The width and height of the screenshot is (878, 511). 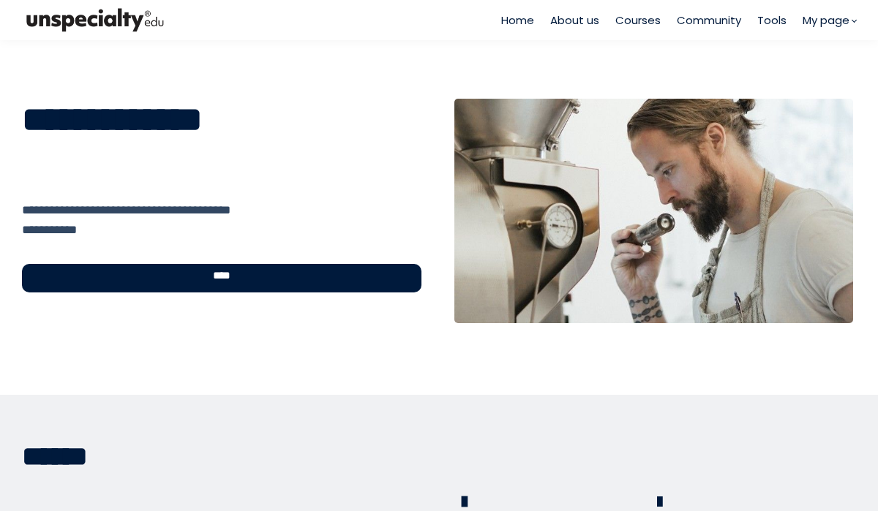 What do you see at coordinates (772, 20) in the screenshot?
I see `a: Tools` at bounding box center [772, 20].